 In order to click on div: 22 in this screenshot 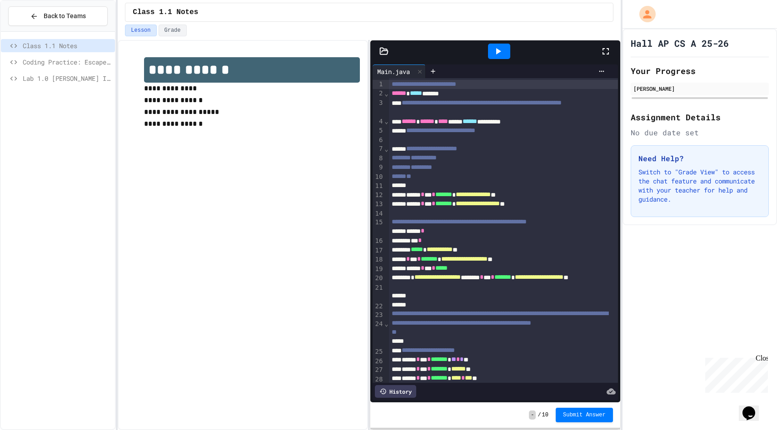, I will do `click(378, 307)`.